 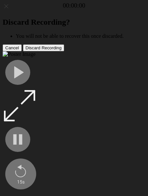 I want to click on button: Cancel, so click(x=12, y=48).